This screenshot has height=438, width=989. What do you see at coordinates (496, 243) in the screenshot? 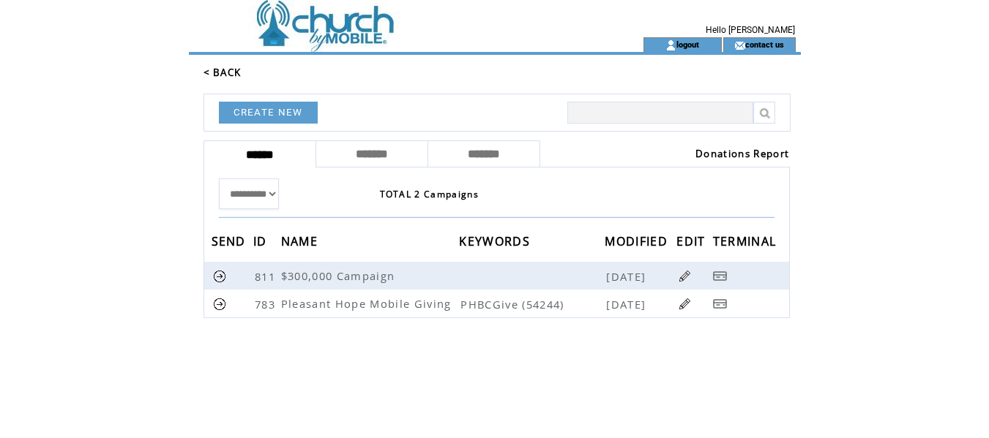
I see `span: KEYWORDS` at bounding box center [496, 243].